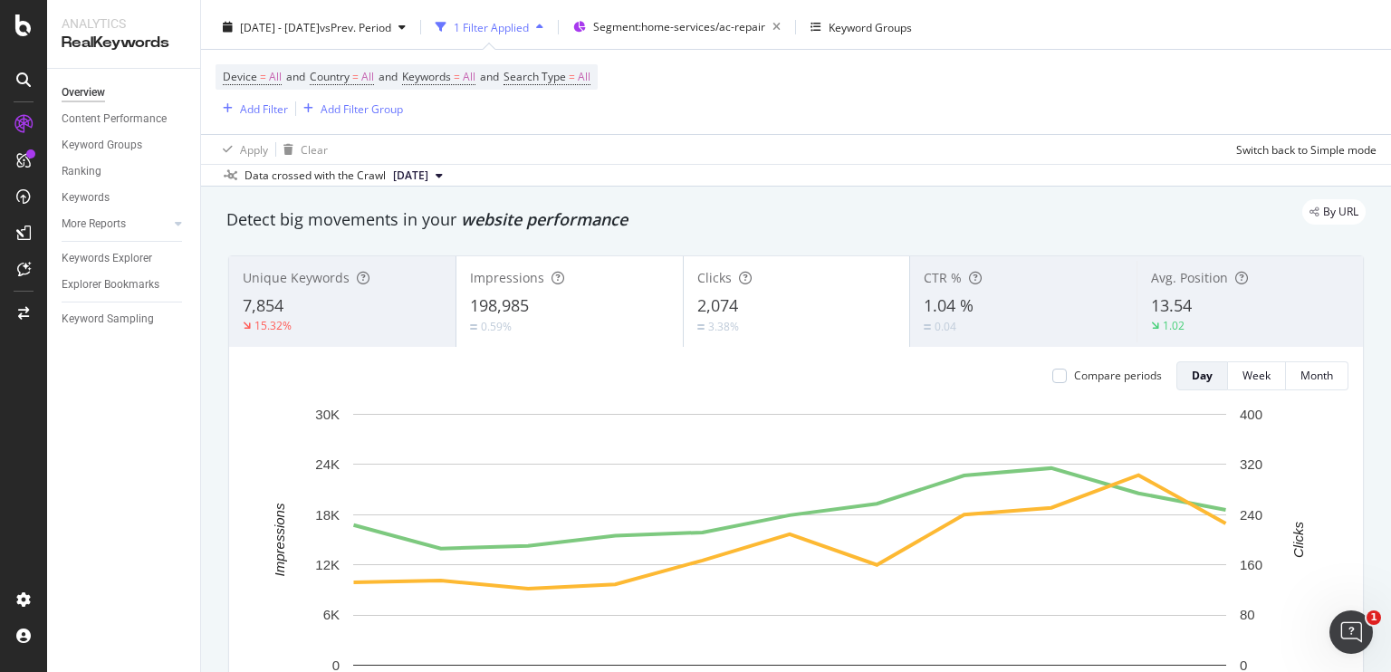 The height and width of the screenshot is (672, 1391). Describe the element at coordinates (124, 145) in the screenshot. I see `a: Keyword Groups` at that location.